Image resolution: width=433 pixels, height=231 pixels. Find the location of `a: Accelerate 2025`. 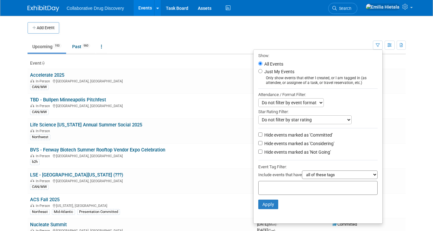

a: Accelerate 2025 is located at coordinates (47, 75).